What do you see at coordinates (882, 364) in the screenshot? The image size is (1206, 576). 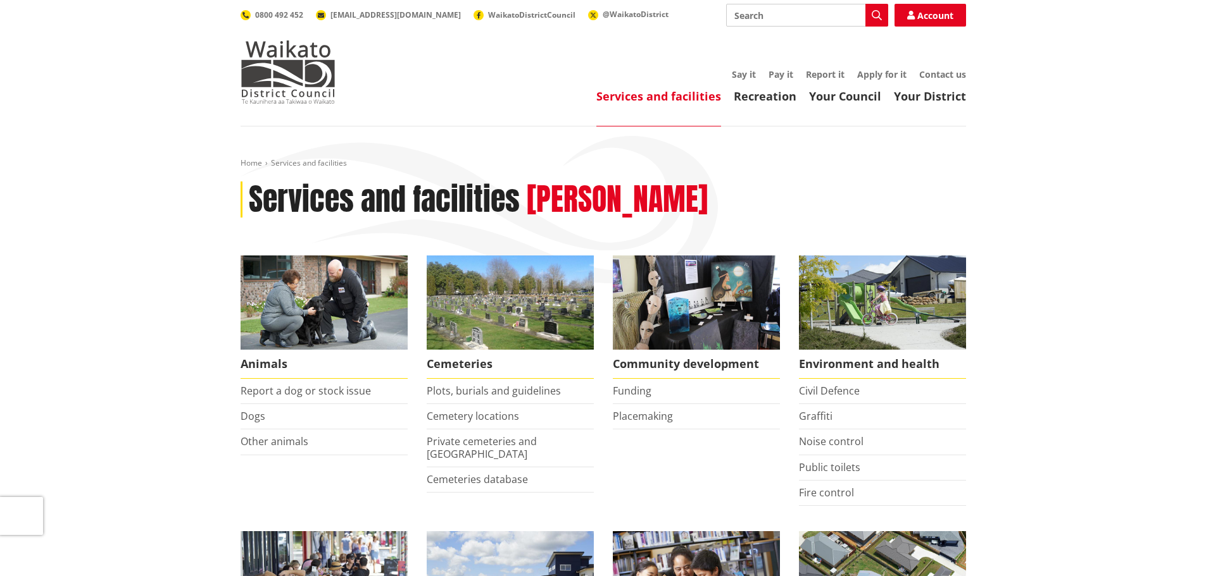 I see `span: Environment and health` at bounding box center [882, 364].